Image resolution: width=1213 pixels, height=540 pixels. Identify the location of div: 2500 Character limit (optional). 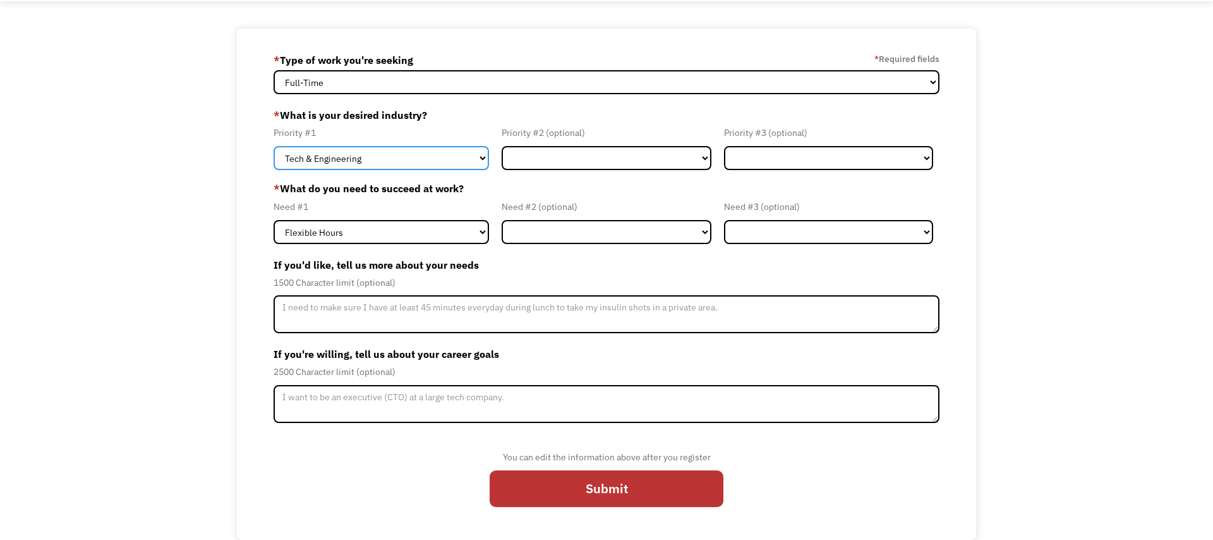
(607, 372).